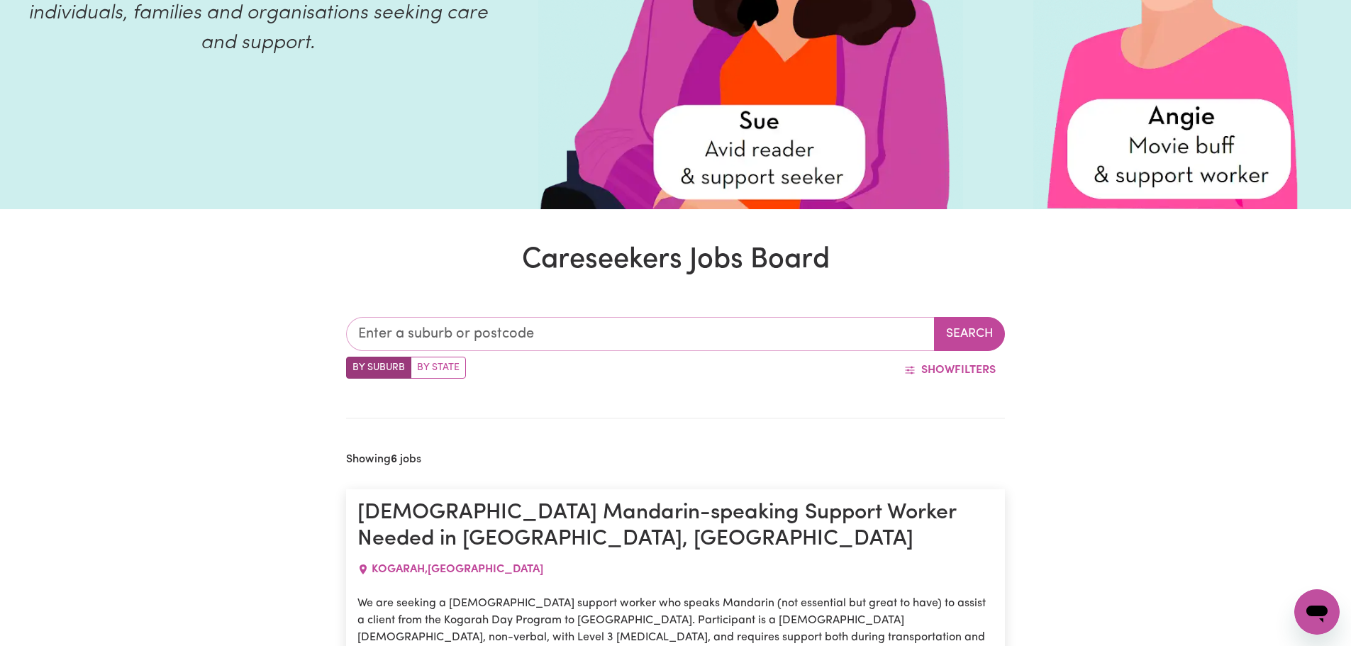 The image size is (1351, 646). What do you see at coordinates (641, 334) in the screenshot?
I see `input: Enter a suburb or postcode` at bounding box center [641, 334].